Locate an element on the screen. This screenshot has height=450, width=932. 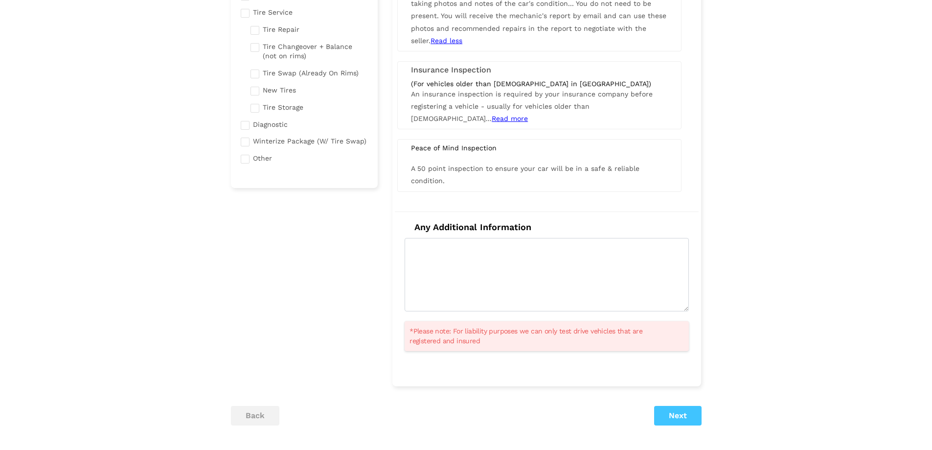
span: An insurance inspection is required by your insurance company before registering a vehicle - usua... is located at coordinates (532, 106).